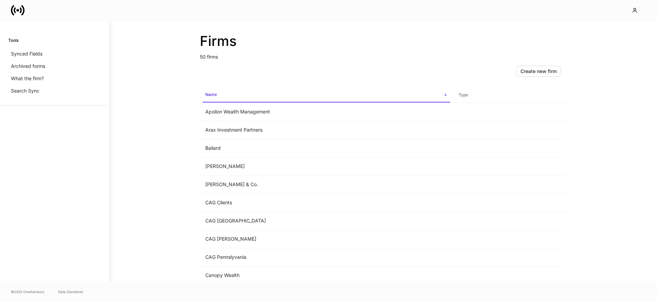 This screenshot has width=657, height=302. I want to click on p: Archived forms, so click(28, 66).